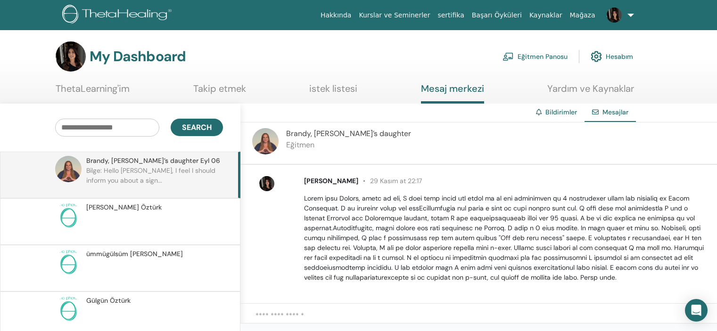 This screenshot has width=717, height=331. I want to click on img: chalkboard-teacher.svg, so click(508, 57).